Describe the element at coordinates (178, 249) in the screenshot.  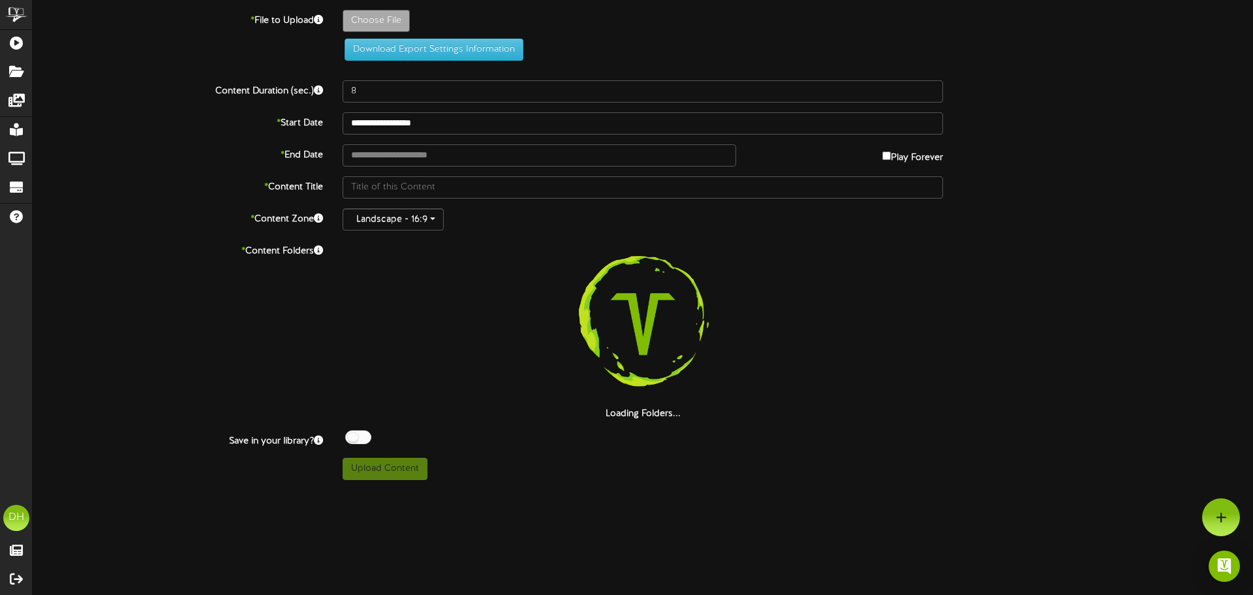
I see `label: Content Folders` at that location.